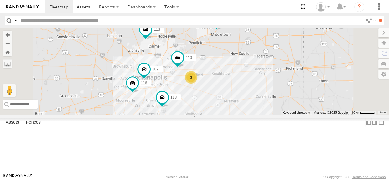 The width and height of the screenshot is (389, 180). Describe the element at coordinates (296, 113) in the screenshot. I see `button: Keyboard shortcuts` at that location.